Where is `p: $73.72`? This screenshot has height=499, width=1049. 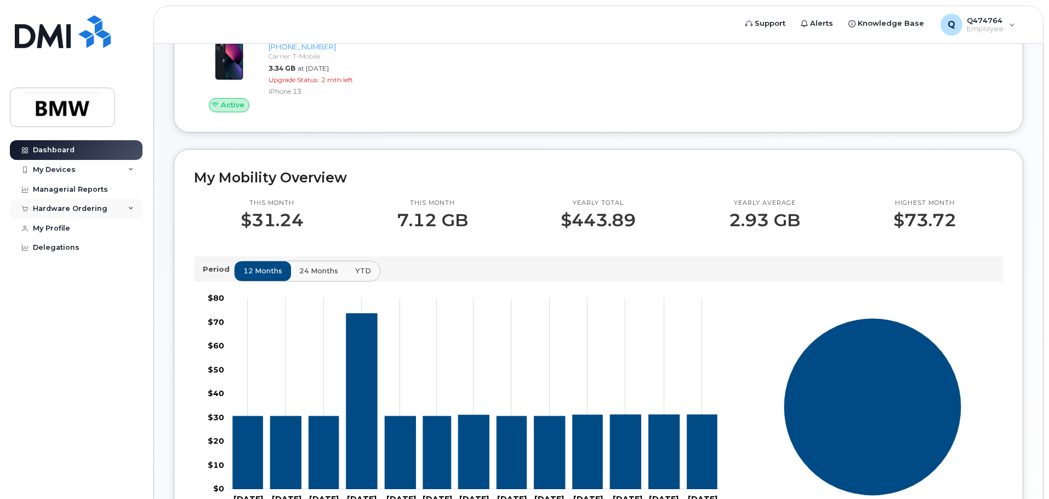 p: $73.72 is located at coordinates (925, 220).